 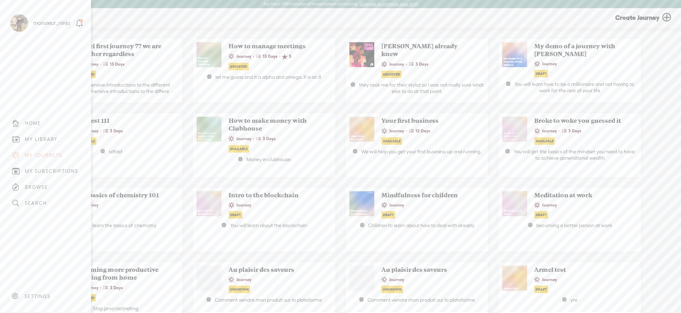 What do you see at coordinates (43, 155) in the screenshot?
I see `div: MY JOURNEYS` at bounding box center [43, 155].